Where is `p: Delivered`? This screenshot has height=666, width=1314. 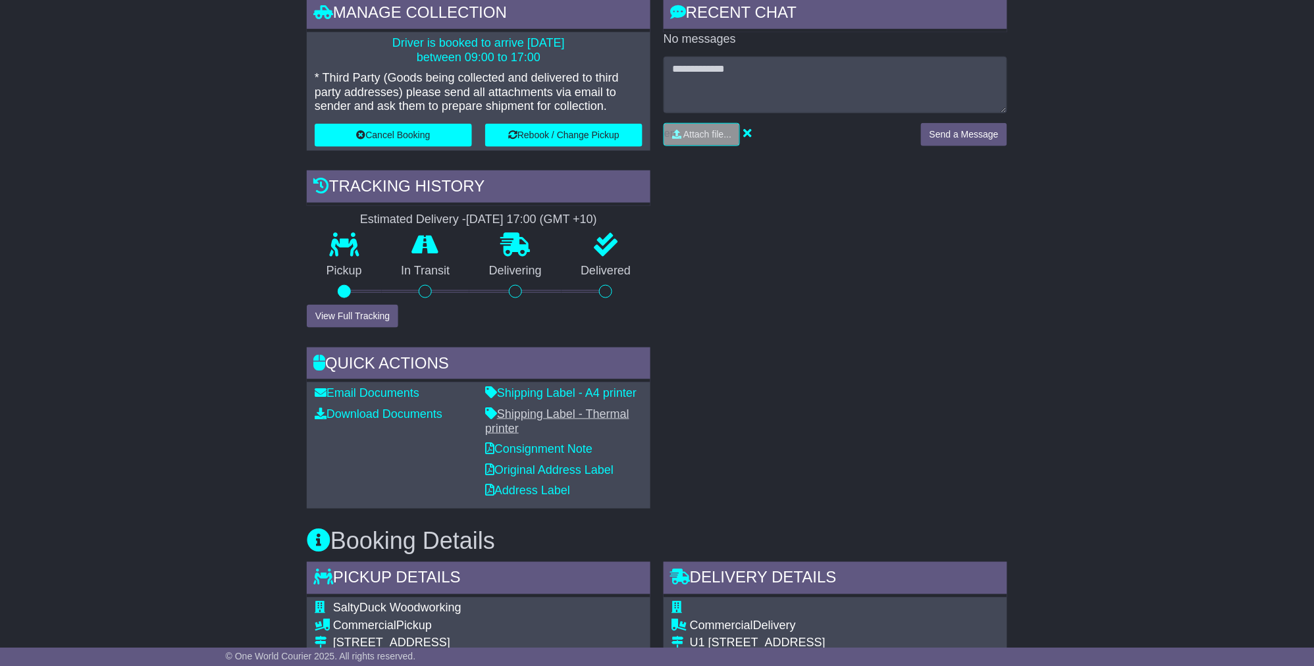 p: Delivered is located at coordinates (606, 271).